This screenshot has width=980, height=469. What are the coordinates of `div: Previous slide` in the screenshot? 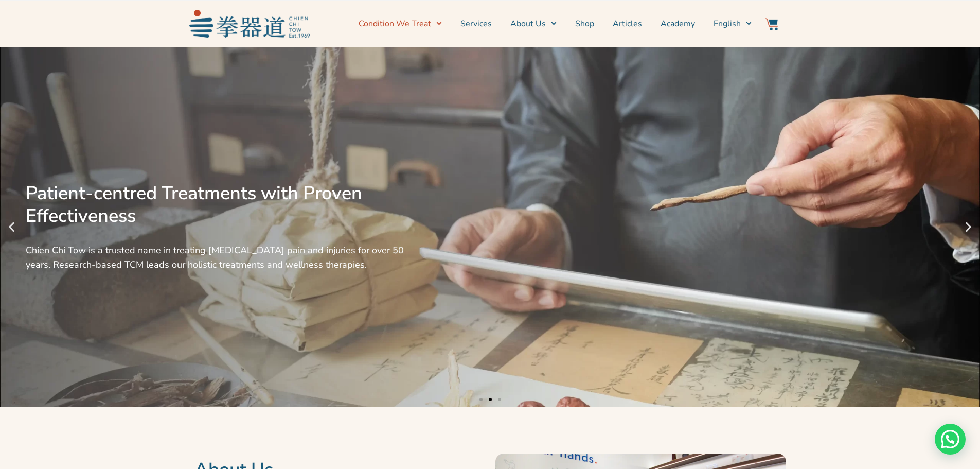 It's located at (11, 227).